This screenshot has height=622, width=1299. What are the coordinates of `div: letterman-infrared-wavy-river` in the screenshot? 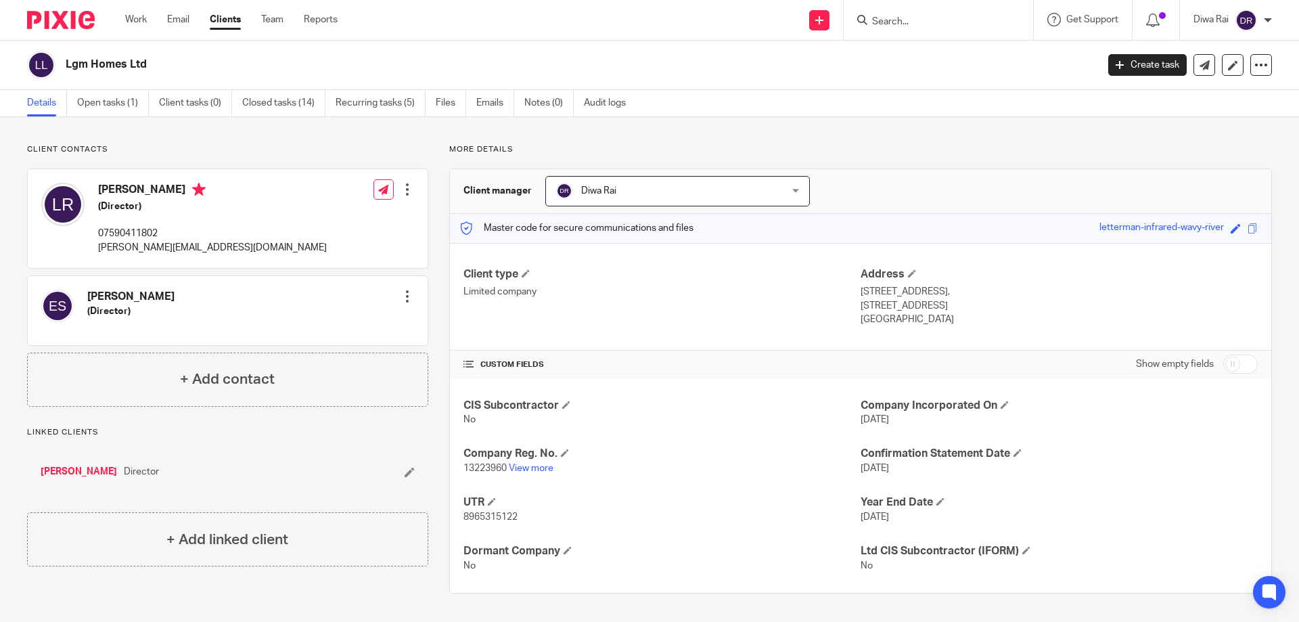 It's located at (1162, 228).